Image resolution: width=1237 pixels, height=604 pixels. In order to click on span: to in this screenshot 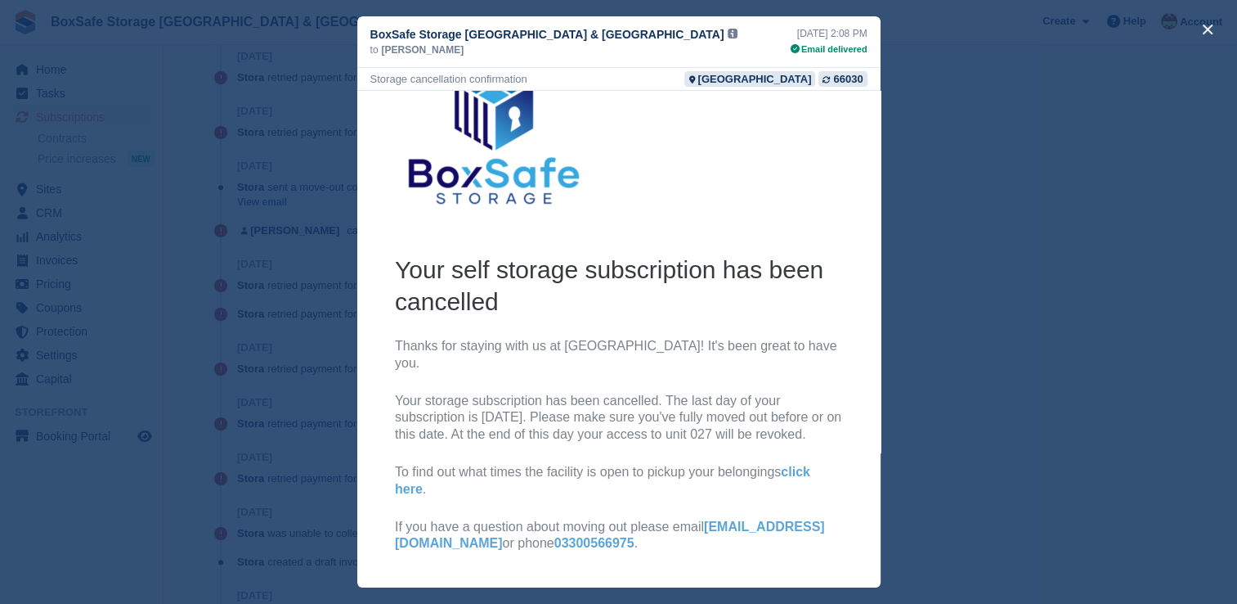, I will do `click(375, 50)`.